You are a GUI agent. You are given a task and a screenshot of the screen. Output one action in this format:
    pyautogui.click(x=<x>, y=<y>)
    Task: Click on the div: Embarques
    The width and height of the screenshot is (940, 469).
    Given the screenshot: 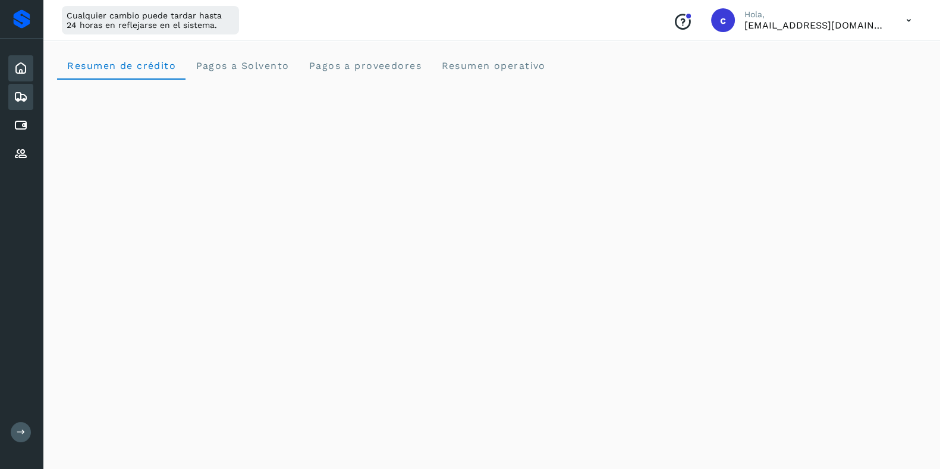 What is the action you would take?
    pyautogui.click(x=21, y=97)
    